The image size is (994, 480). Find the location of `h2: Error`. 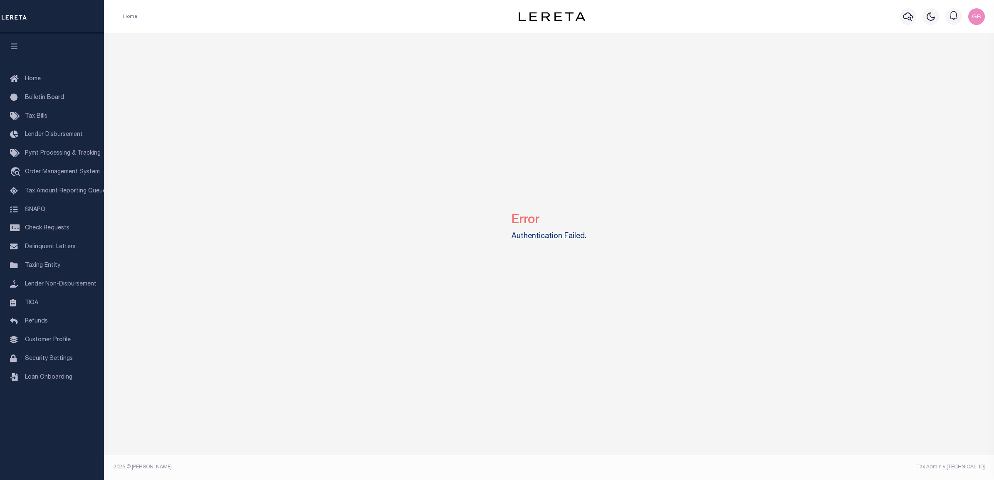

h2: Error is located at coordinates (549, 217).